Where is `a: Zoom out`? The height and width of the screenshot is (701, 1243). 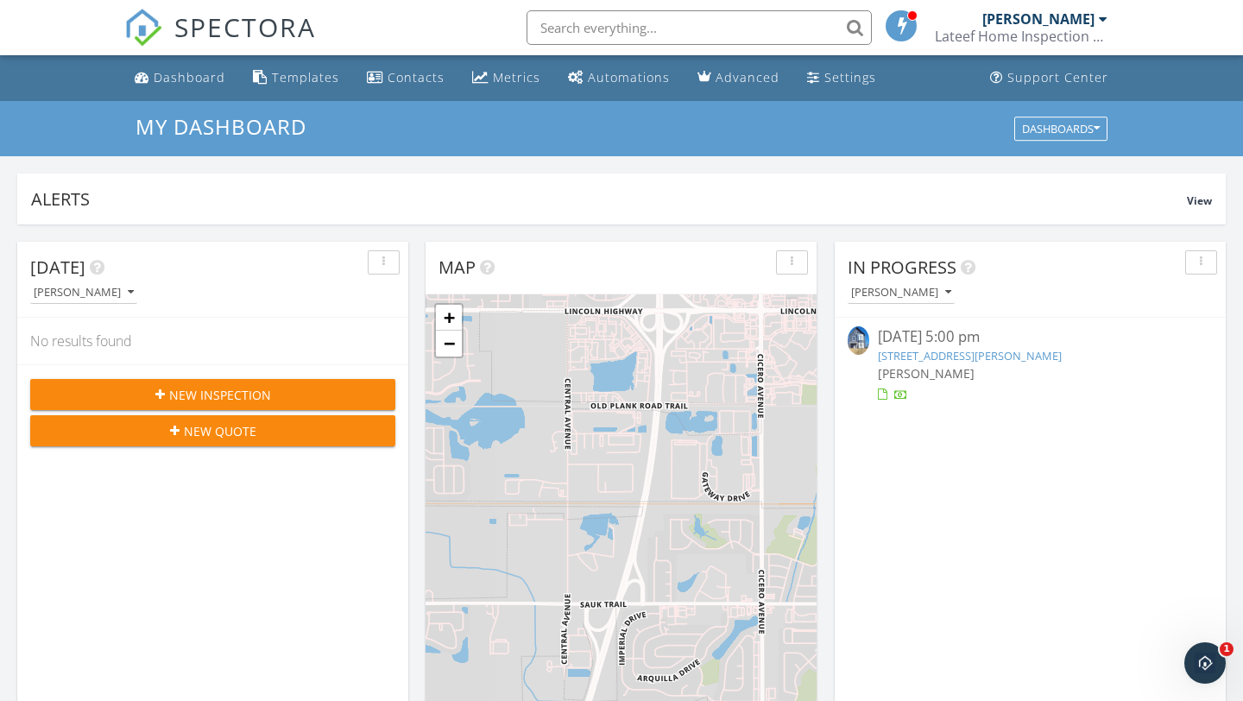 a: Zoom out is located at coordinates (449, 344).